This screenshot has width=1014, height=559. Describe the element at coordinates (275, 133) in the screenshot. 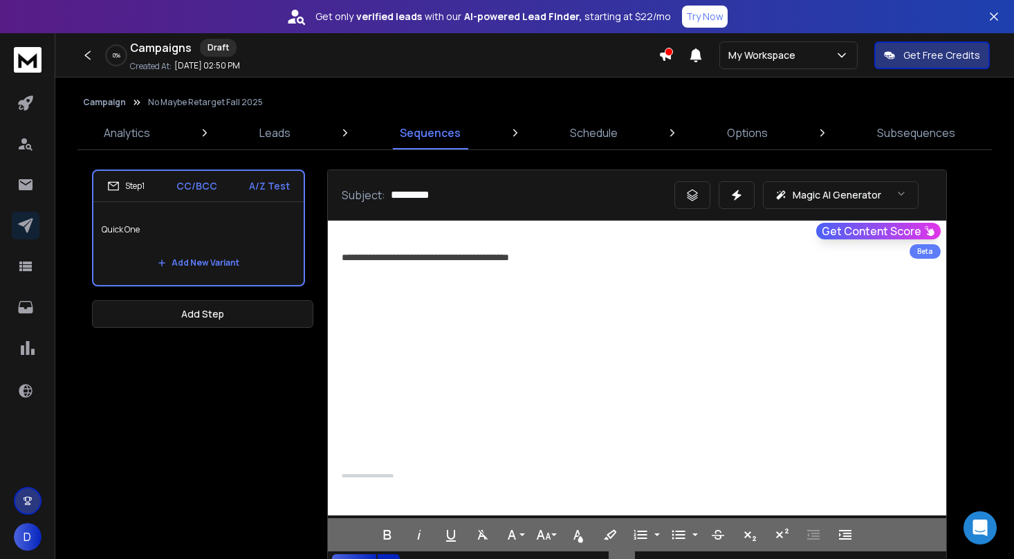

I see `a: Leads` at that location.